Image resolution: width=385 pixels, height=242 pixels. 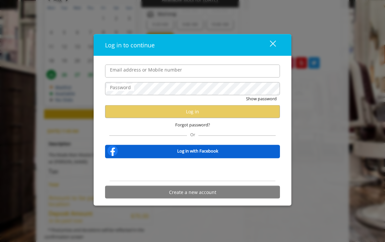 What do you see at coordinates (193, 135) in the screenshot?
I see `span: Or` at bounding box center [193, 135].